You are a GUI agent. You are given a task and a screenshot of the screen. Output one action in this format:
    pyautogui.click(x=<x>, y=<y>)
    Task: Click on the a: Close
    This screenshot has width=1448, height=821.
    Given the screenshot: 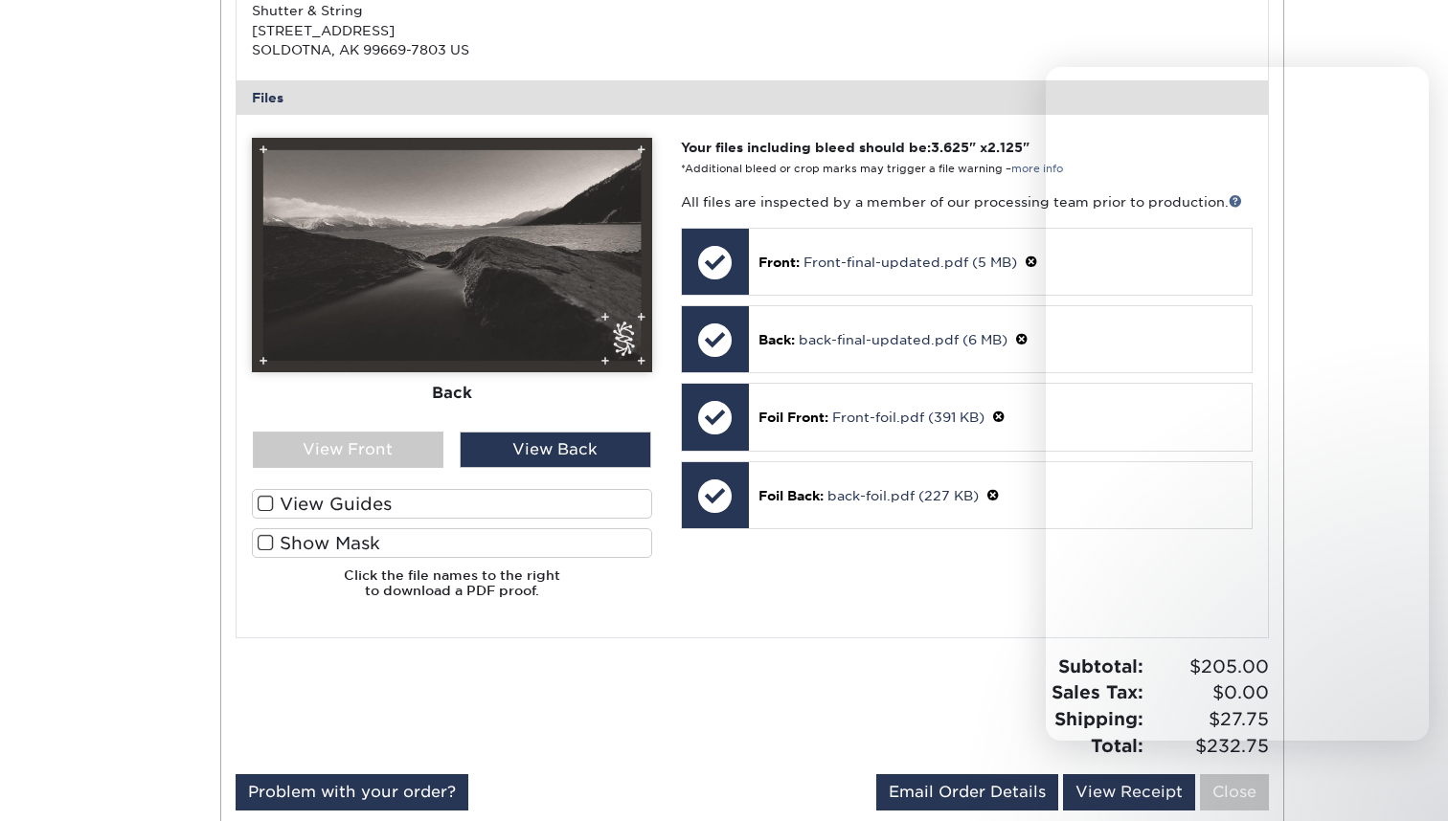 What is the action you would take?
    pyautogui.click(x=1234, y=793)
    